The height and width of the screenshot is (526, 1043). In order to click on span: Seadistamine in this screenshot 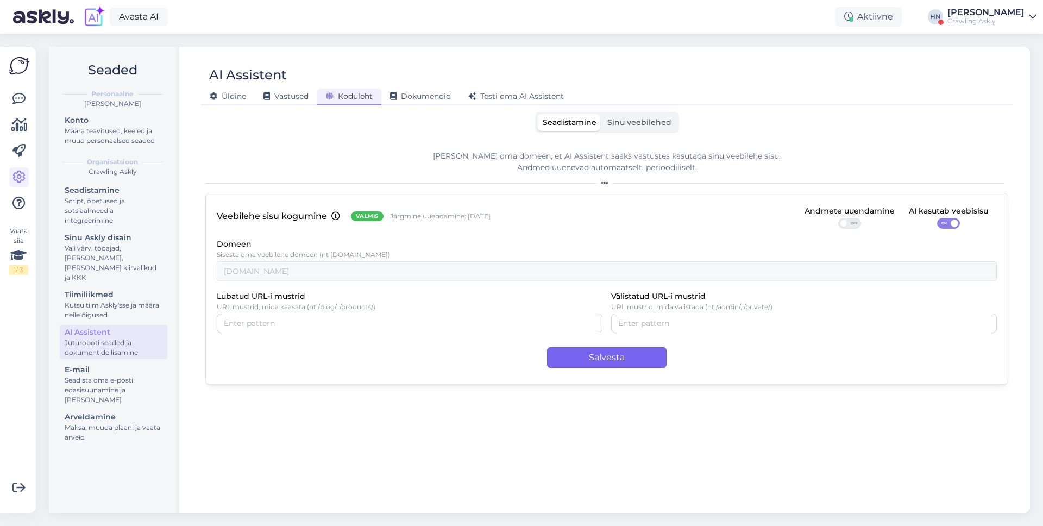, I will do `click(569, 122)`.